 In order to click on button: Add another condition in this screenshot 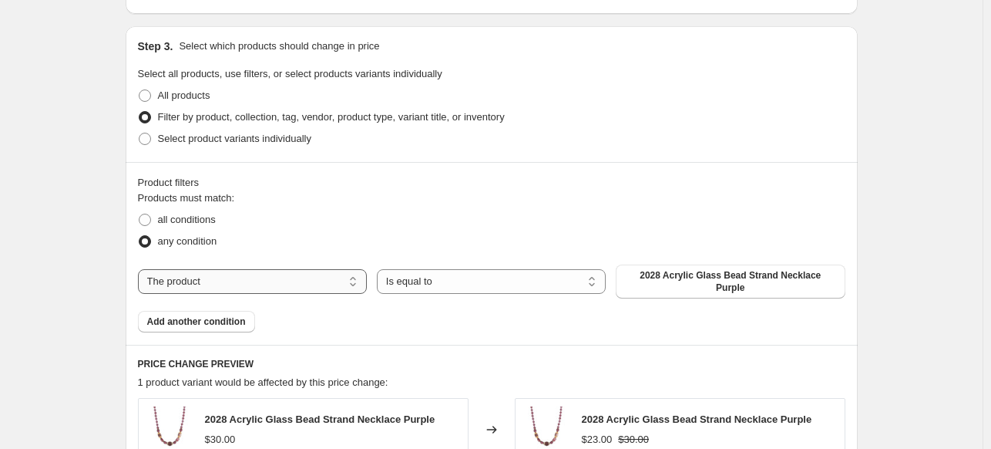, I will do `click(197, 321)`.